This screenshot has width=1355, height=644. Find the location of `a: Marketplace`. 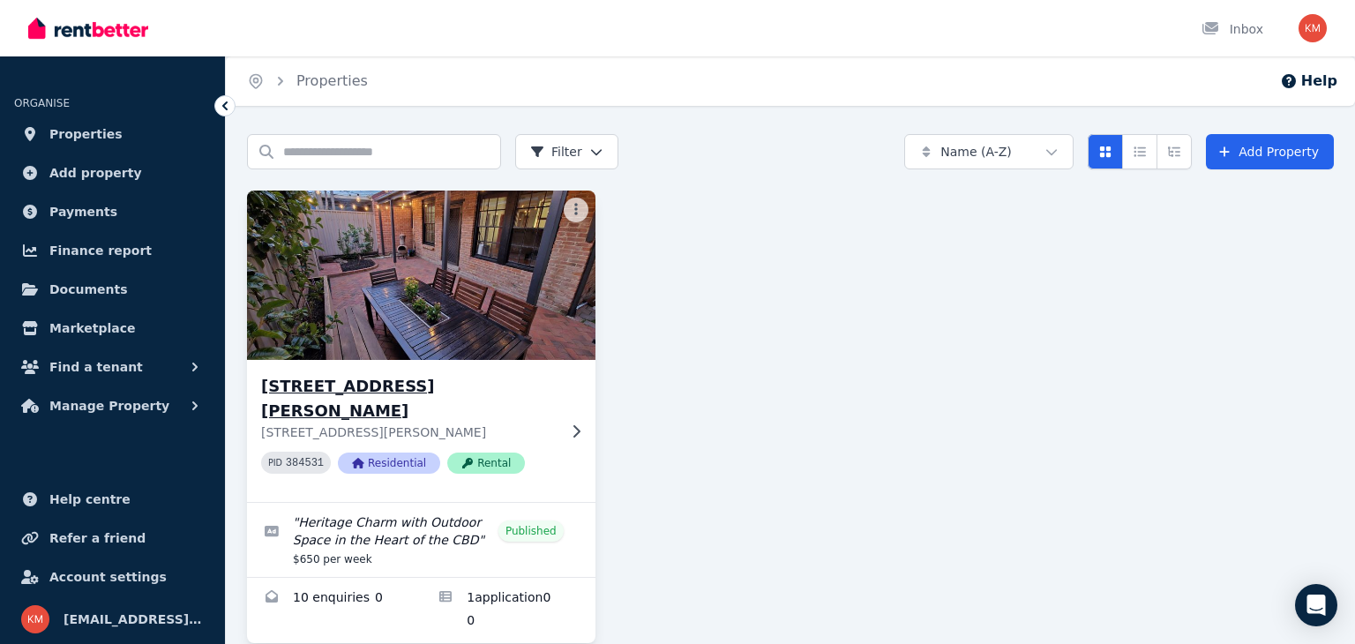

a: Marketplace is located at coordinates (112, 328).